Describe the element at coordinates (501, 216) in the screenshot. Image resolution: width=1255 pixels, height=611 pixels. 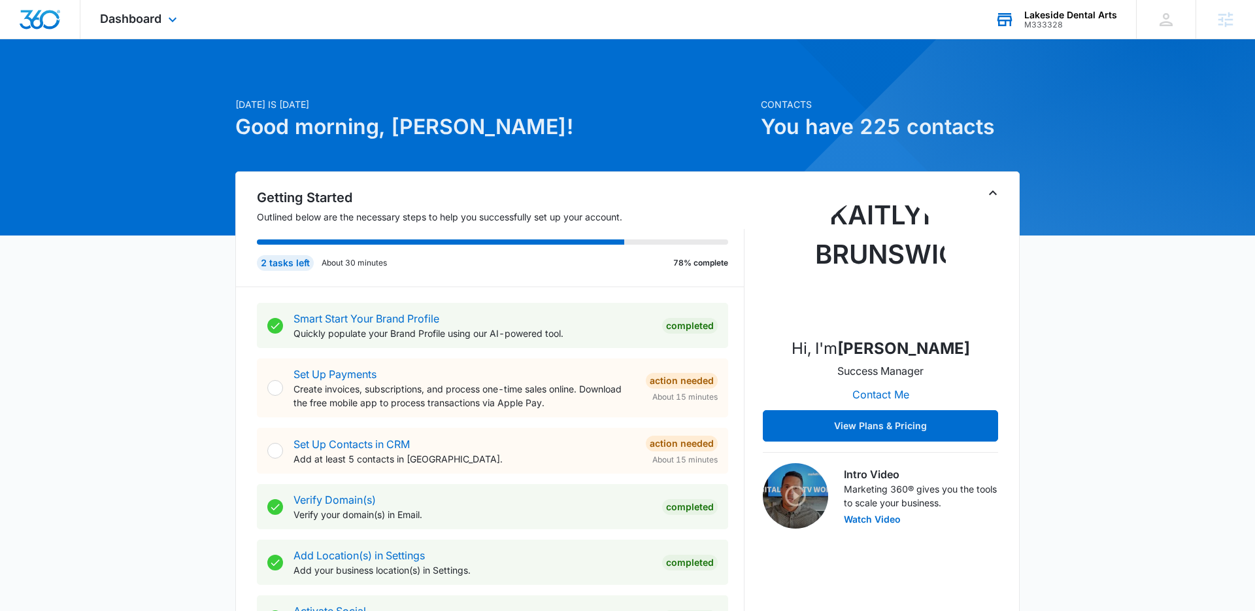
I see `p: Outlined below are the necessary steps to help you successfully set up your account.` at that location.